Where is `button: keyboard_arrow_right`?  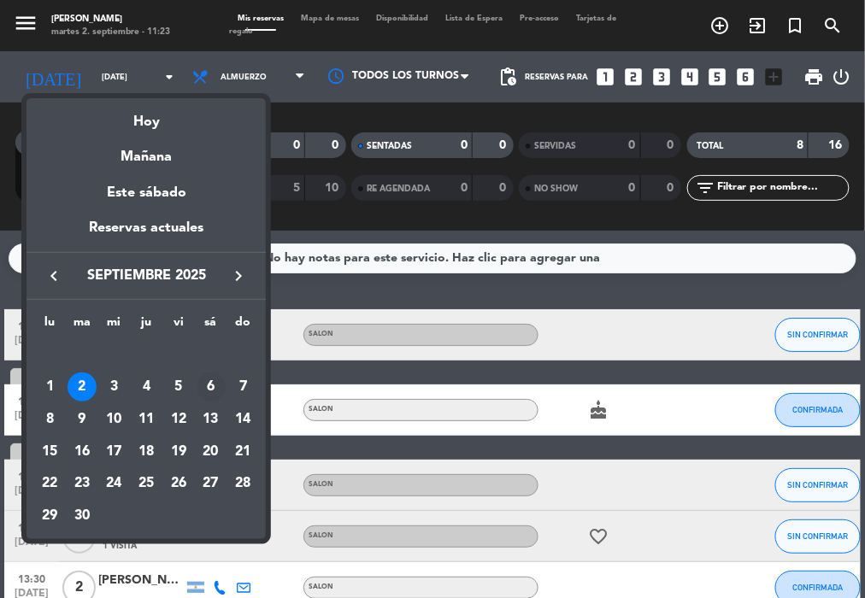 button: keyboard_arrow_right is located at coordinates (238, 276).